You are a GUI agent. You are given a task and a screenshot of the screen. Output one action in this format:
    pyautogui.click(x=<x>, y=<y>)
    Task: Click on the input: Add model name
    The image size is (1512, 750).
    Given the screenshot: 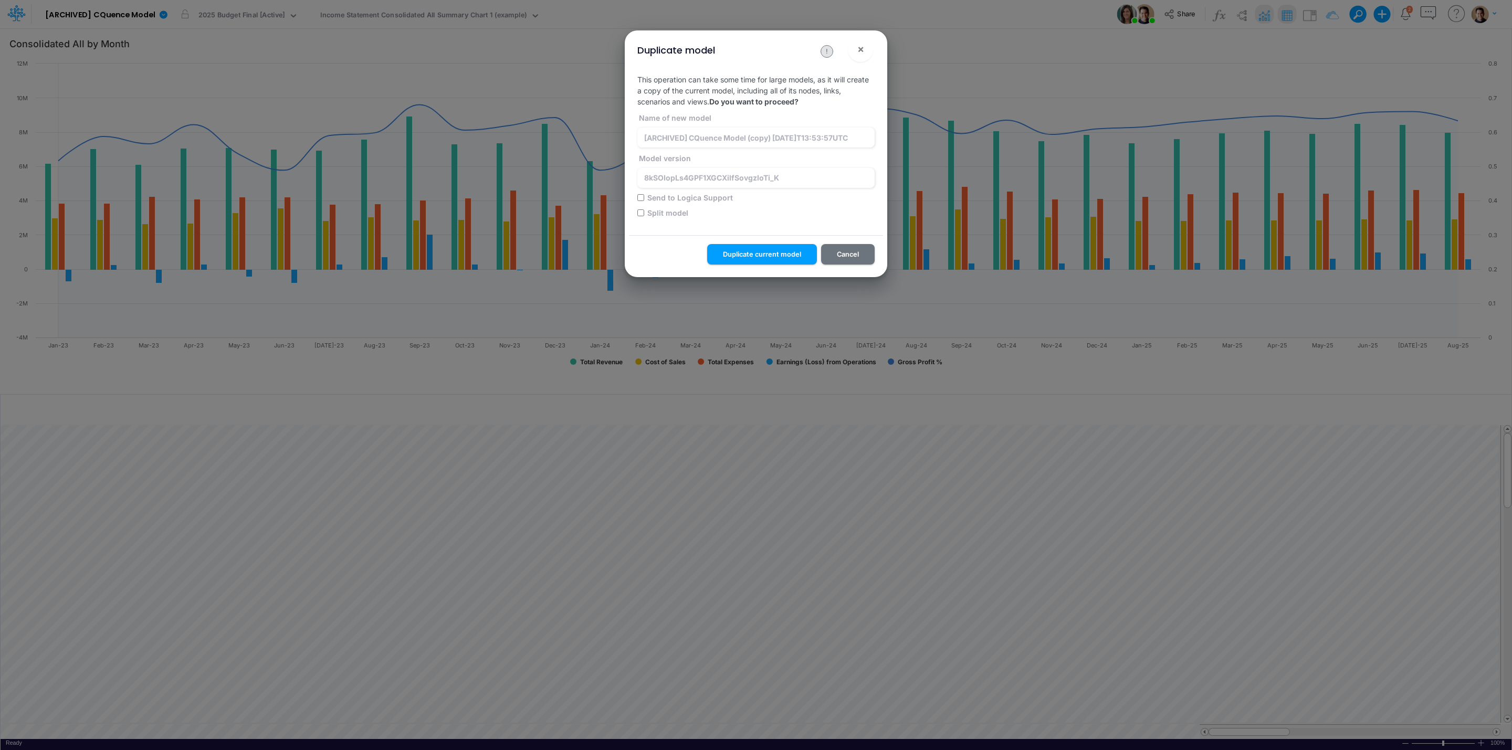 What is the action you would take?
    pyautogui.click(x=756, y=138)
    